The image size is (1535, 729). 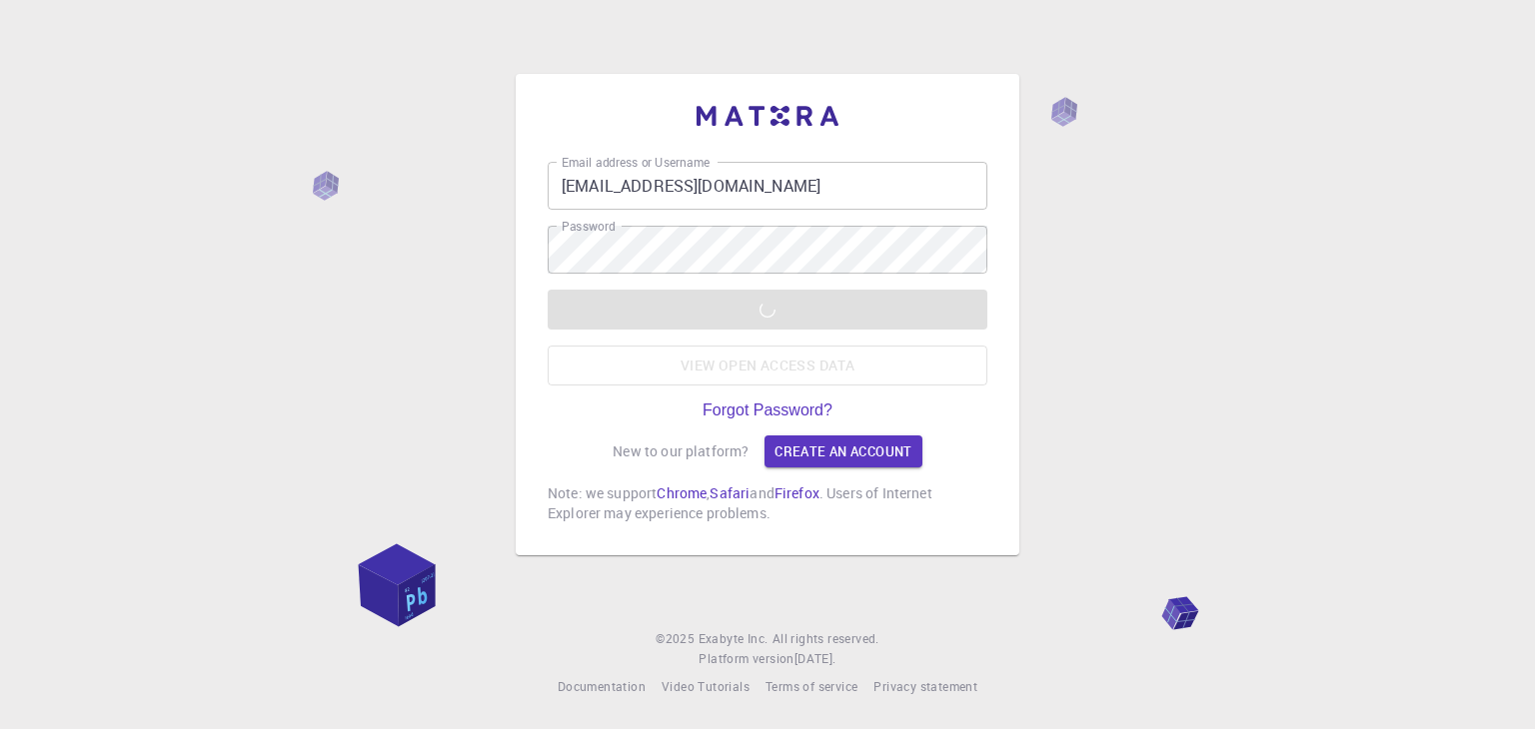 What do you see at coordinates (681, 493) in the screenshot?
I see `a: Chrome` at bounding box center [681, 493].